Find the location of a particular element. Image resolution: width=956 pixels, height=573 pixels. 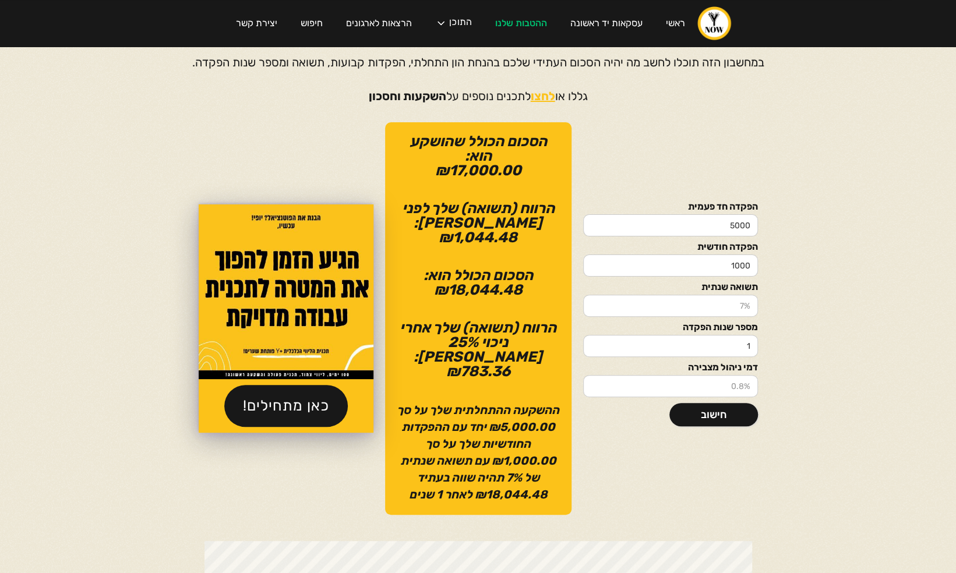

input: 1,000 is located at coordinates (671, 266).